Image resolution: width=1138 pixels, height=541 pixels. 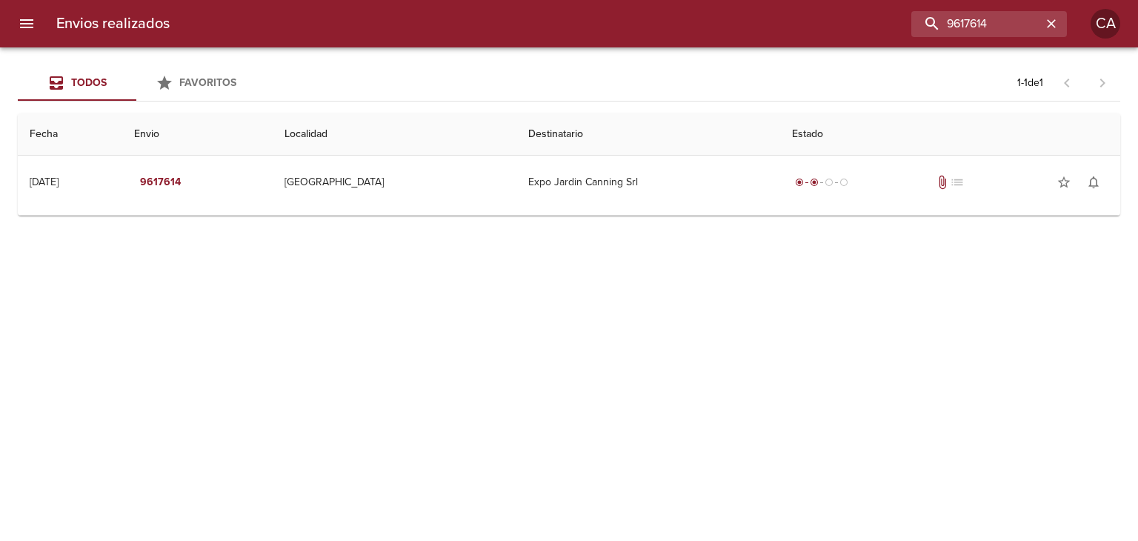 What do you see at coordinates (1067, 82) in the screenshot?
I see `span: Pagina anterior` at bounding box center [1067, 82].